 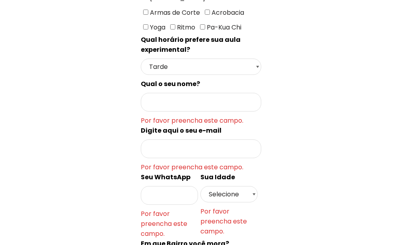 What do you see at coordinates (207, 12) in the screenshot?
I see `input: Acrobacia` at bounding box center [207, 12].